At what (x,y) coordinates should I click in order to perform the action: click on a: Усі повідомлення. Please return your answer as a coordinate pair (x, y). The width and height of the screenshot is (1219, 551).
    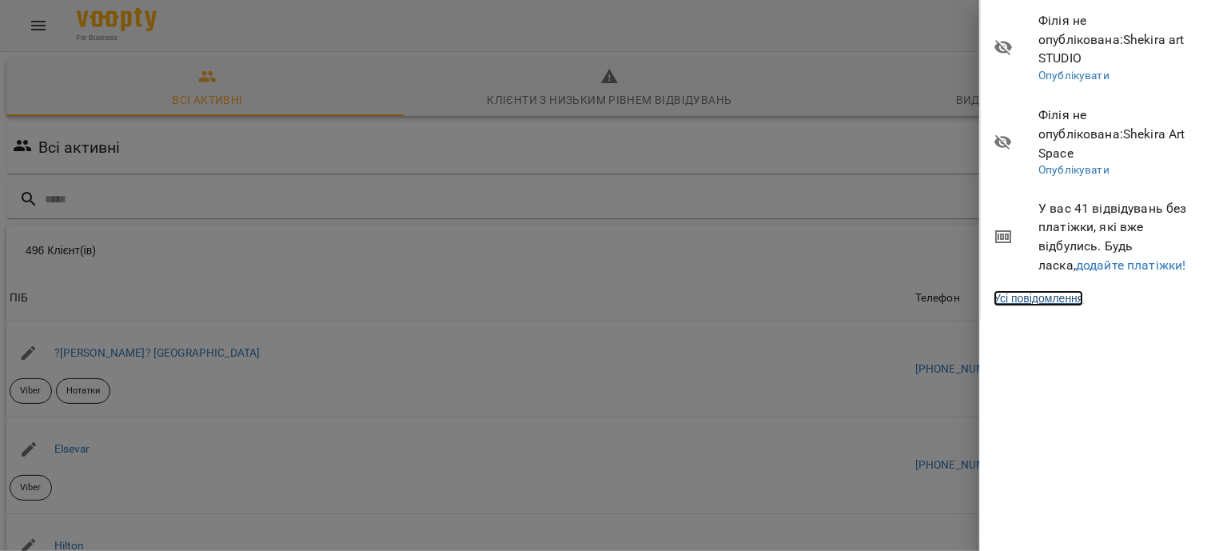
    Looking at the image, I should click on (1038, 298).